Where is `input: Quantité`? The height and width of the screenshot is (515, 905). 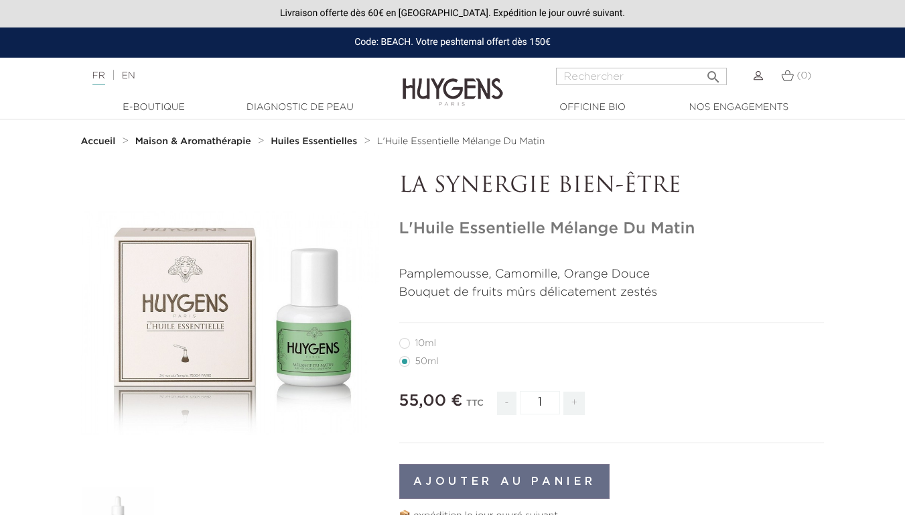 input: Quantité is located at coordinates (540, 402).